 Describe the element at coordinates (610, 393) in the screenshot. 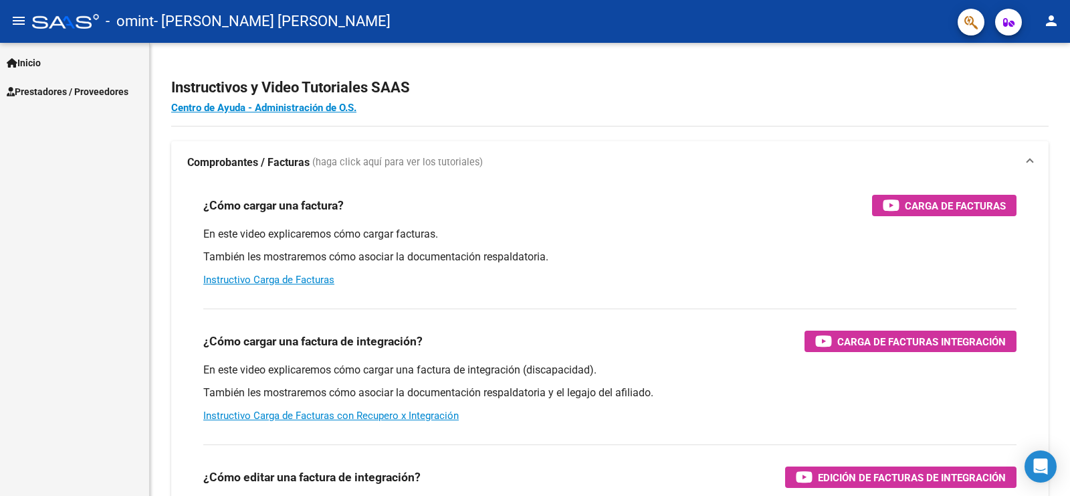

I see `p: También les mostraremos cómo asociar la documentación respaldatoria y el legajo del afiliado.` at that location.